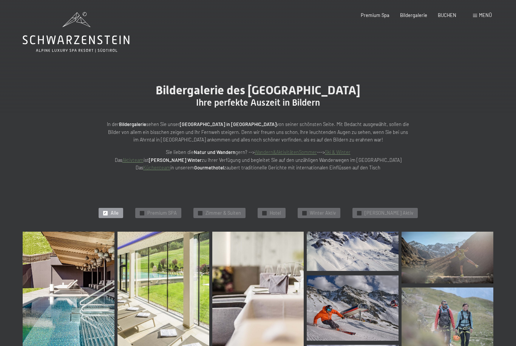 Image resolution: width=516 pixels, height=346 pixels. I want to click on span: Menü, so click(485, 15).